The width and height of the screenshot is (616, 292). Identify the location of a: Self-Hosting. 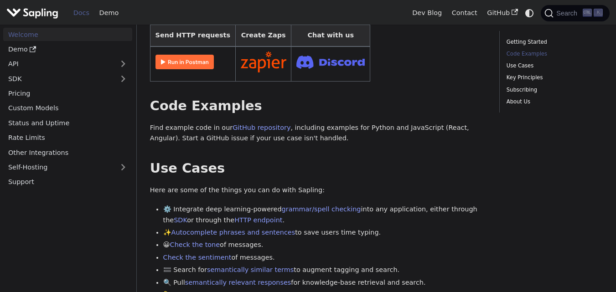
(68, 167).